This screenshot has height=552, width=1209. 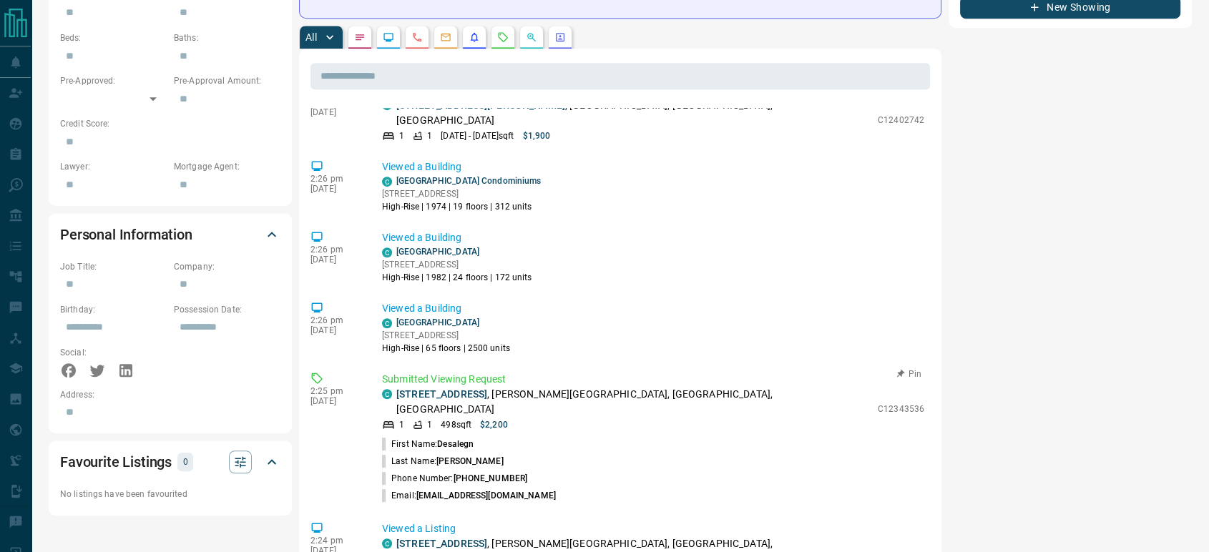 What do you see at coordinates (170, 235) in the screenshot?
I see `div: Personal Information` at bounding box center [170, 235].